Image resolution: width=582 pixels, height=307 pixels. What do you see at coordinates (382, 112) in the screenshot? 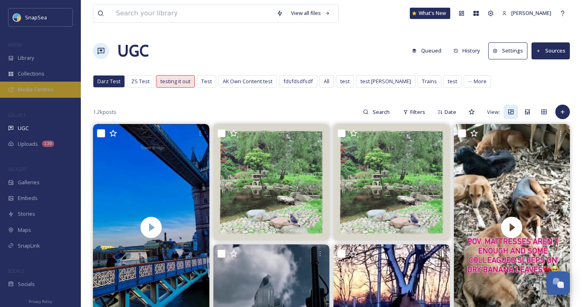
I see `input: Search` at bounding box center [382, 112].